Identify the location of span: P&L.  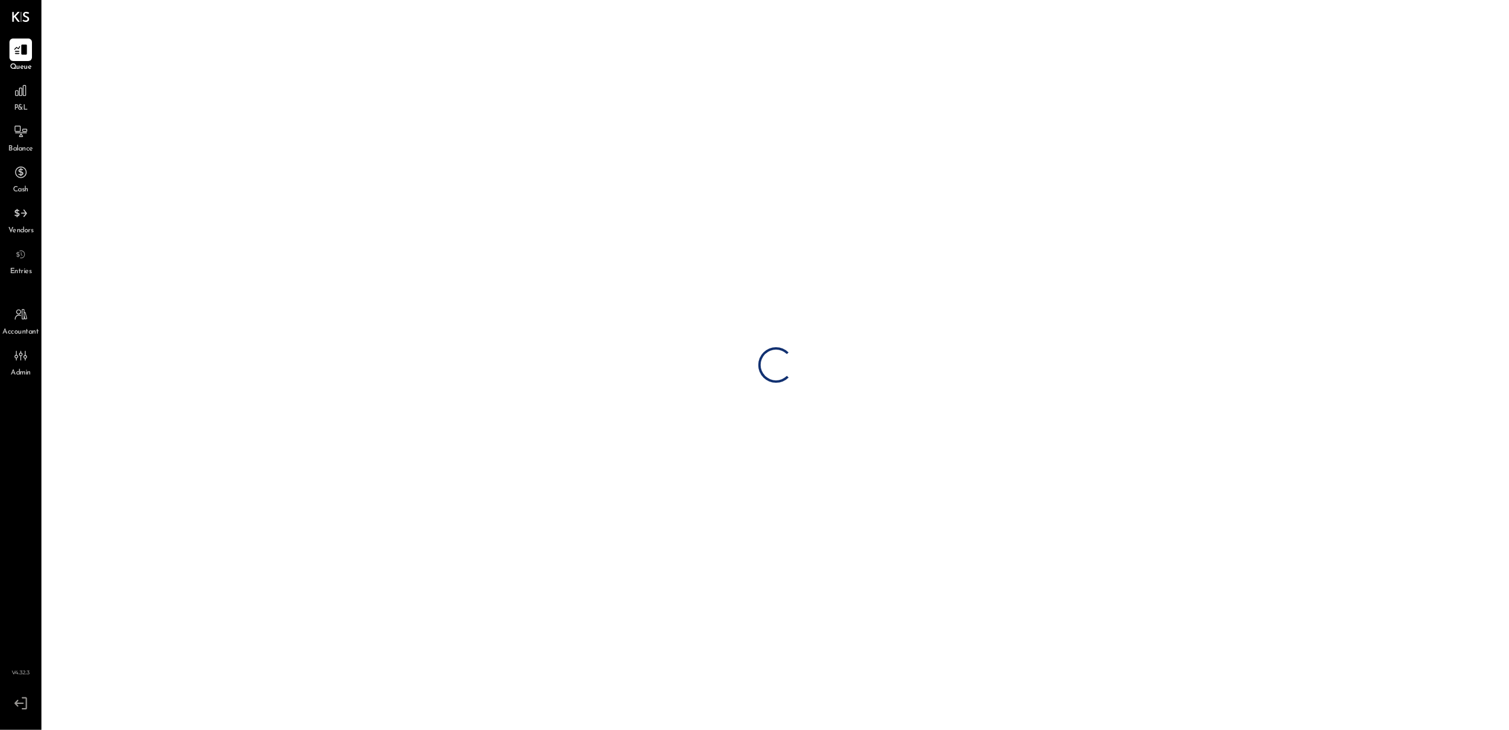
(21, 108).